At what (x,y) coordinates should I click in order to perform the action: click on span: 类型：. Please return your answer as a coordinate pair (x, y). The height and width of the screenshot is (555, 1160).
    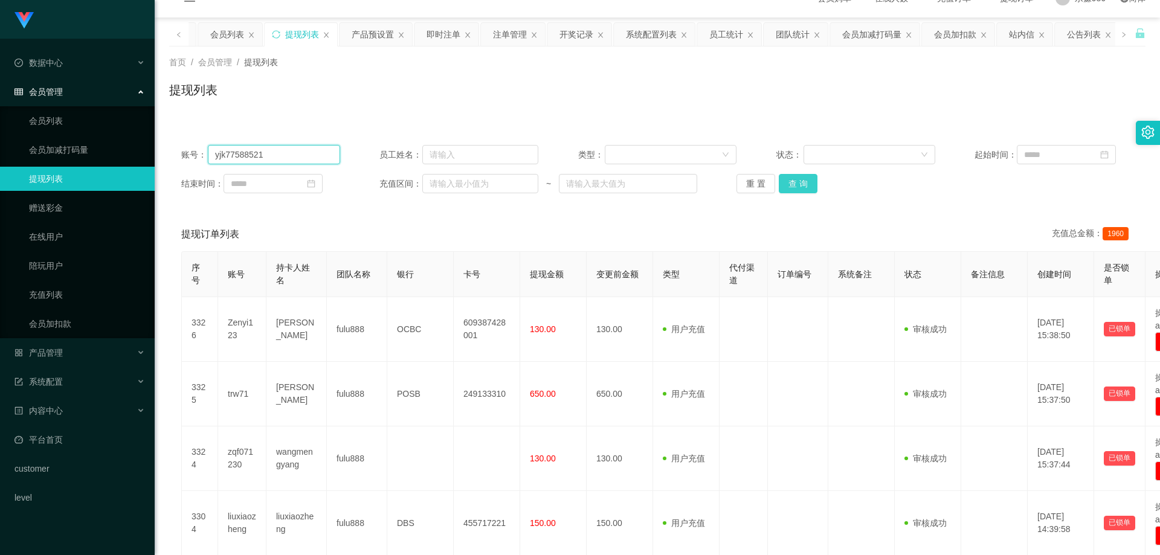
    Looking at the image, I should click on (591, 155).